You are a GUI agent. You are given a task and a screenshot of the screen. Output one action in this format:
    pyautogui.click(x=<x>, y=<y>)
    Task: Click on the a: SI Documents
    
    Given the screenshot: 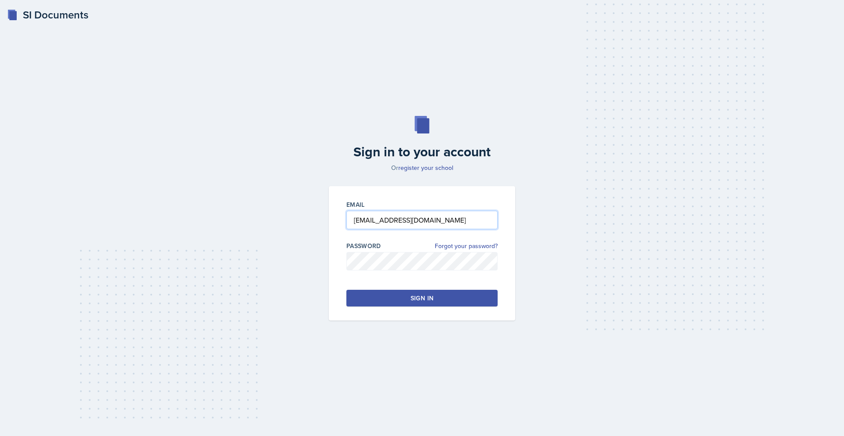 What is the action you would take?
    pyautogui.click(x=47, y=15)
    